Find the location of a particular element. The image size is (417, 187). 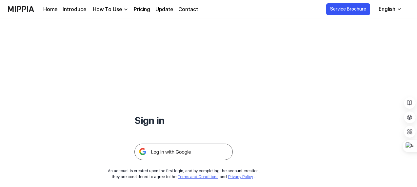

div: An account is created upon the first login, and by completing the account creation, they are cons... is located at coordinates (184, 173).